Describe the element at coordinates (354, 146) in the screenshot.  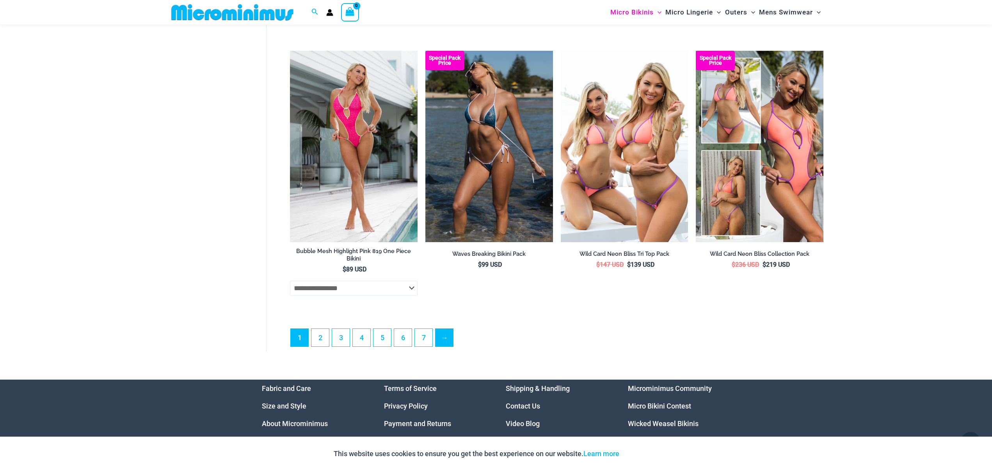
I see `a: Bubble Mesh Highlight Pink 819 One Piece 01Bubble Mesh Highlight Pink 819 One Piece 03Bubble Mesh...` at that location.